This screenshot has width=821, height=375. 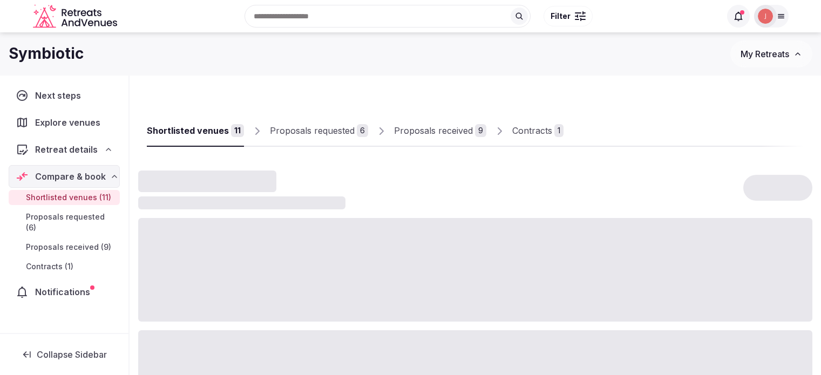 What do you see at coordinates (65, 292) in the screenshot?
I see `span: Notifications` at bounding box center [65, 292].